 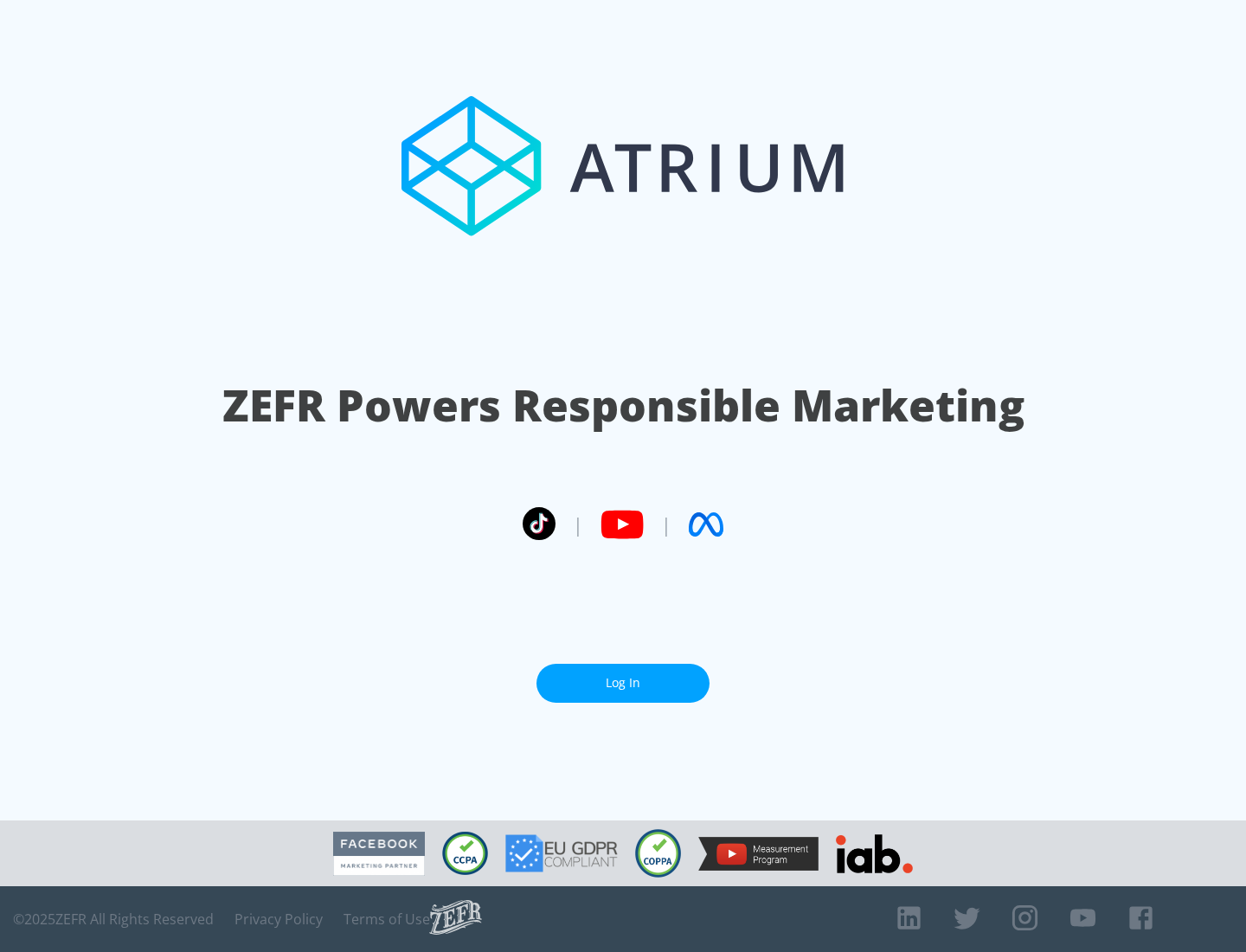 I want to click on img: Facebook Marketing Partner, so click(x=379, y=853).